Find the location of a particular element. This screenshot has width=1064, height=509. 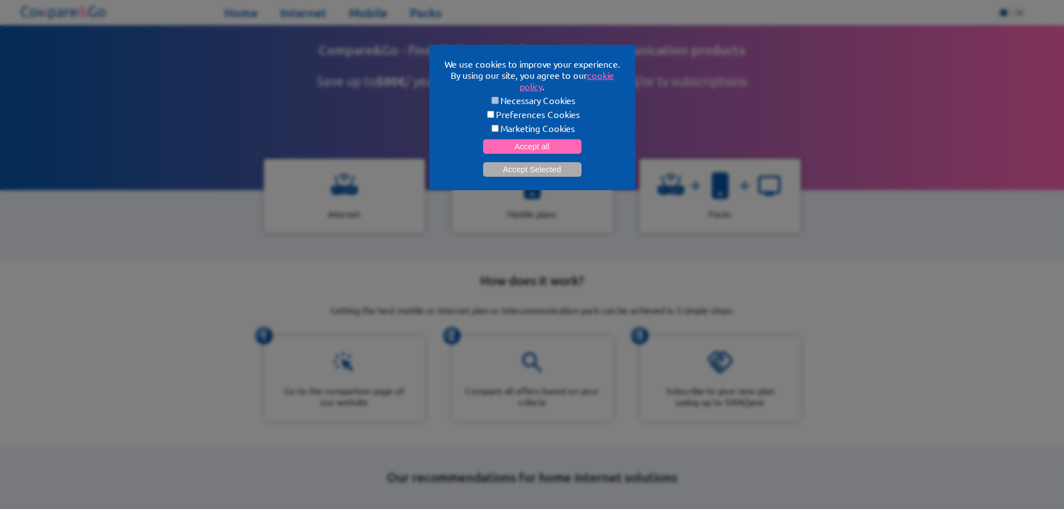

p: We use cookies to improve your experience. By using our site, you agree to our . is located at coordinates (532, 75).